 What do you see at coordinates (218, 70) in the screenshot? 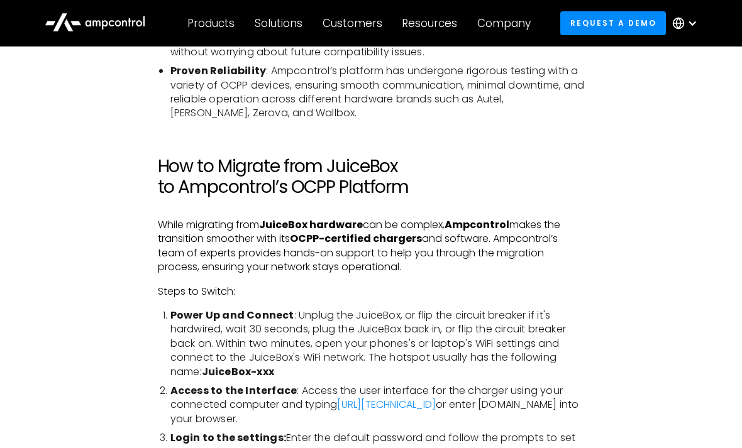
I see `strong: Proven Reliability` at bounding box center [218, 70].